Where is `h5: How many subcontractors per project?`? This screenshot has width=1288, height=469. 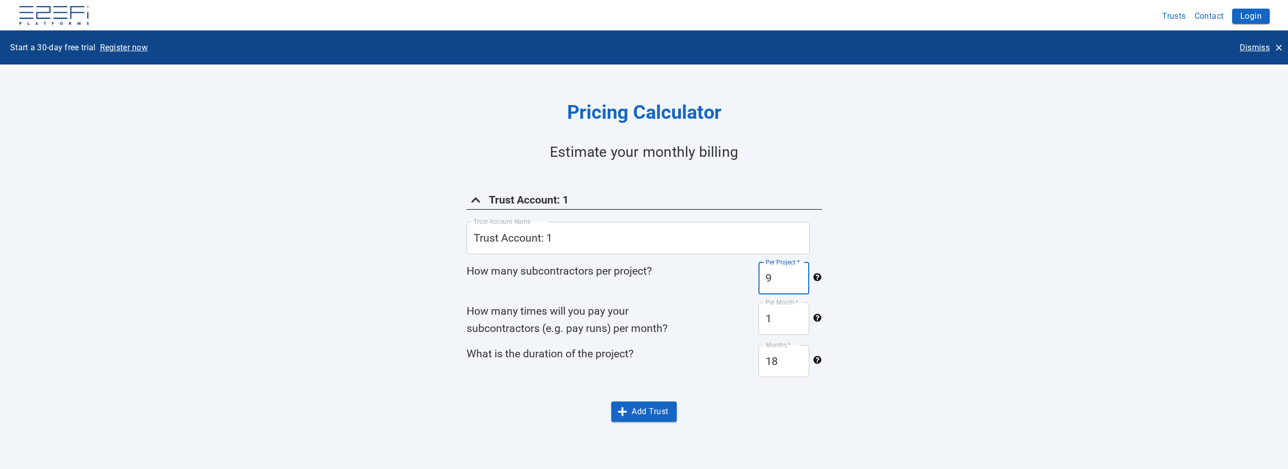
h5: How many subcontractors per project? is located at coordinates (584, 271).